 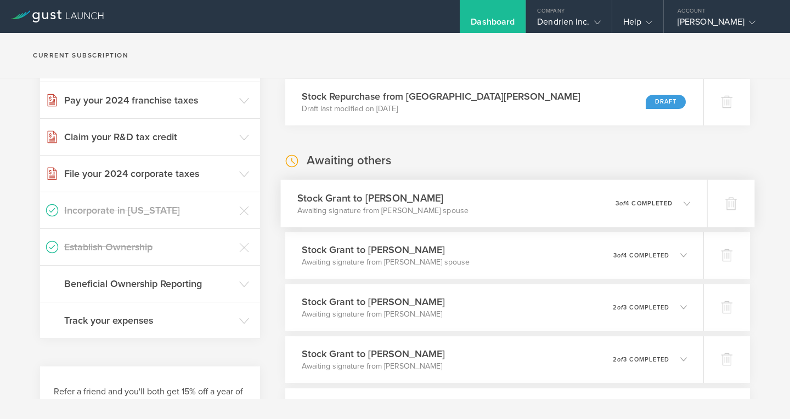 What do you see at coordinates (81, 55) in the screenshot?
I see `h2: Current Subscription` at bounding box center [81, 55].